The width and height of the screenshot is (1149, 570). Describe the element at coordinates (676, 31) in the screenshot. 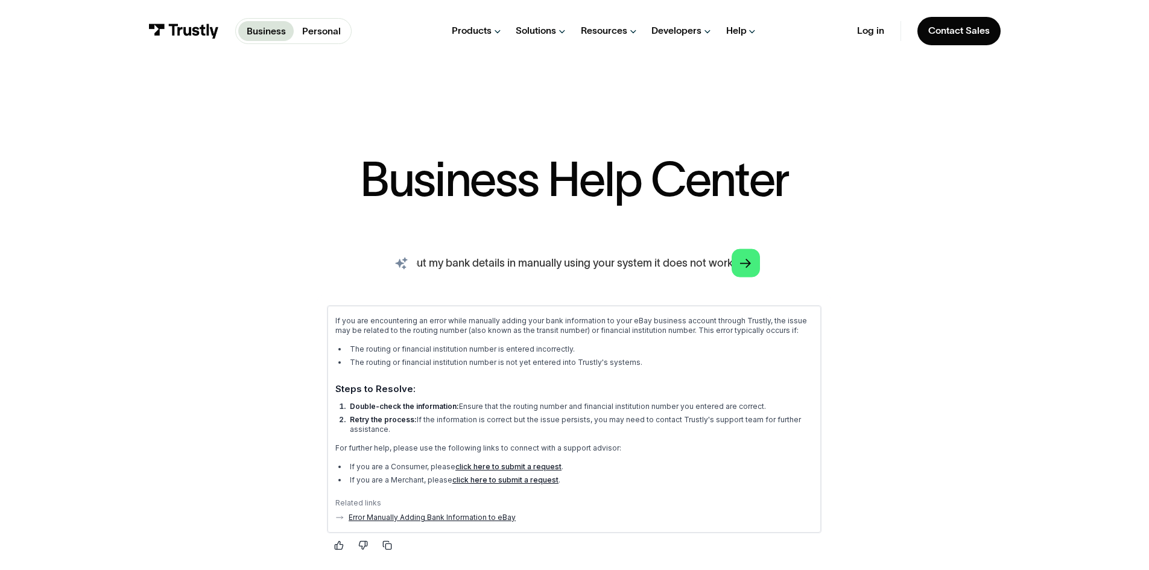

I see `div: Developers` at that location.